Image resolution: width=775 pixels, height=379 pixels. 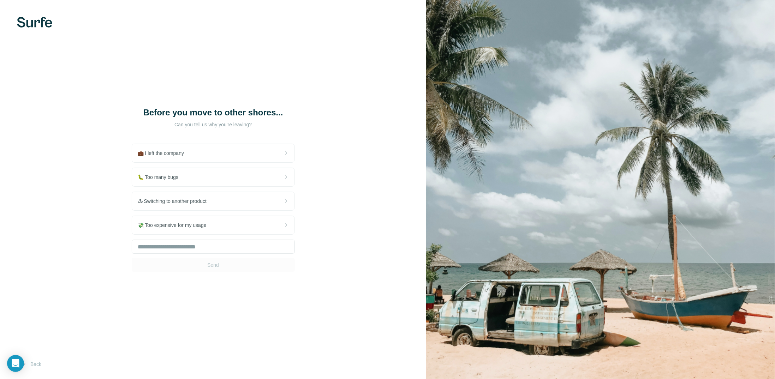 What do you see at coordinates (31, 364) in the screenshot?
I see `button: Back` at bounding box center [31, 364].